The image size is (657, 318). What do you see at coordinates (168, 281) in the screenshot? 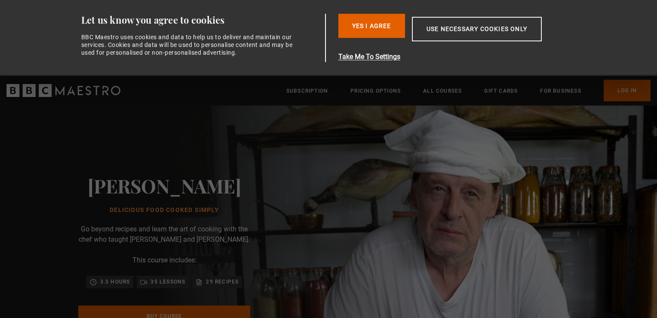
I see `p: 35 lessons` at bounding box center [168, 281].